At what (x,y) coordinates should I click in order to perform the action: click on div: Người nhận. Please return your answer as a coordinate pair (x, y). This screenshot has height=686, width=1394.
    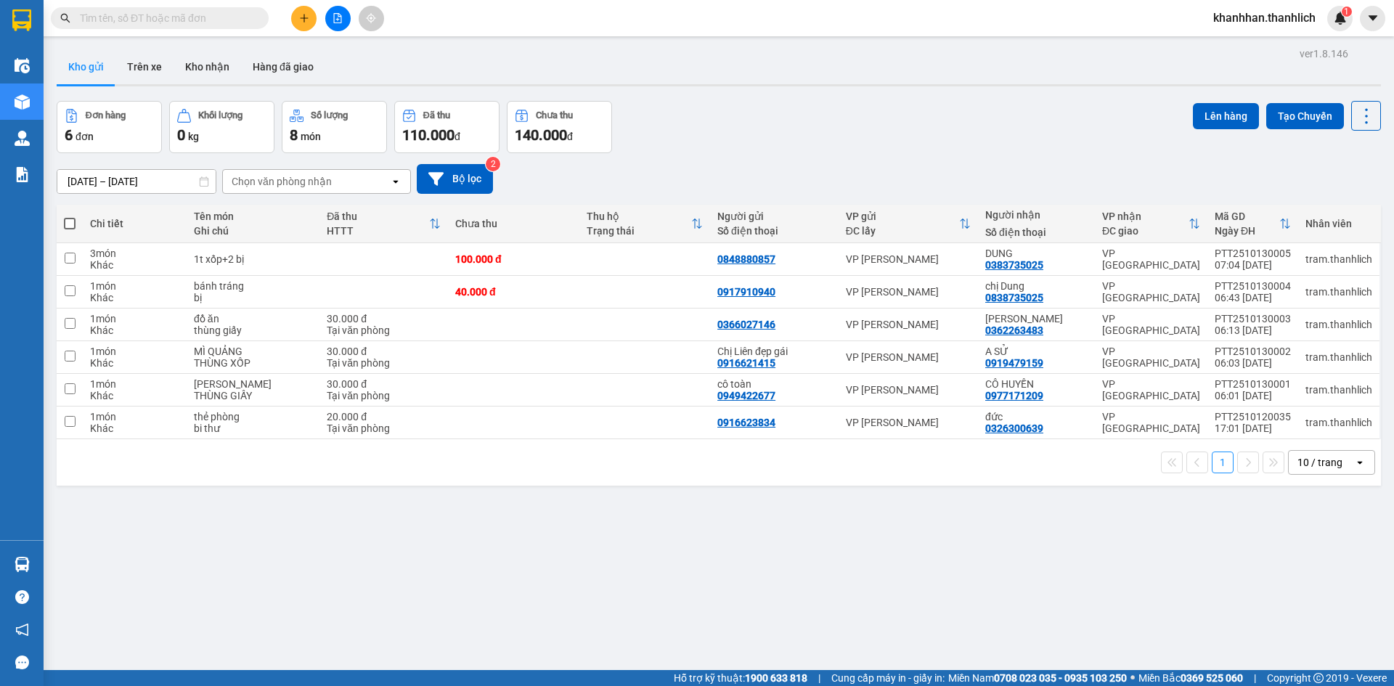
    Looking at the image, I should click on (1036, 215).